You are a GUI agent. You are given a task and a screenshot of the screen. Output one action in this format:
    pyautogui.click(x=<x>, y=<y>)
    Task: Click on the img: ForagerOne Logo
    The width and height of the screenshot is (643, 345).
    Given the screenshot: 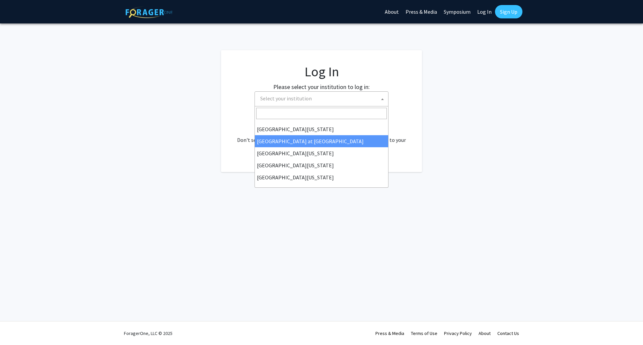 What is the action you would take?
    pyautogui.click(x=149, y=12)
    